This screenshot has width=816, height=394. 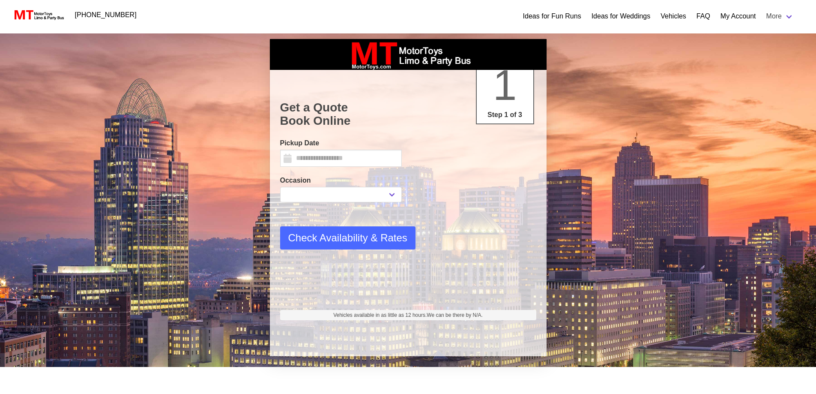 What do you see at coordinates (408, 114) in the screenshot?
I see `h1: Get a Quote Book Online` at bounding box center [408, 114].